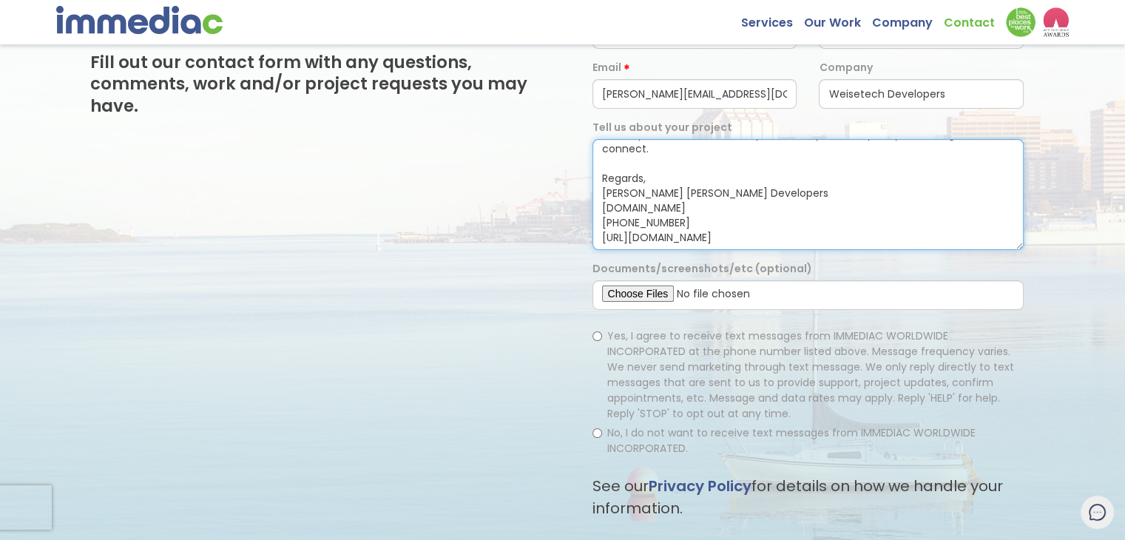 The width and height of the screenshot is (1125, 540). What do you see at coordinates (700, 486) in the screenshot?
I see `a: Privacy Policy` at bounding box center [700, 486].